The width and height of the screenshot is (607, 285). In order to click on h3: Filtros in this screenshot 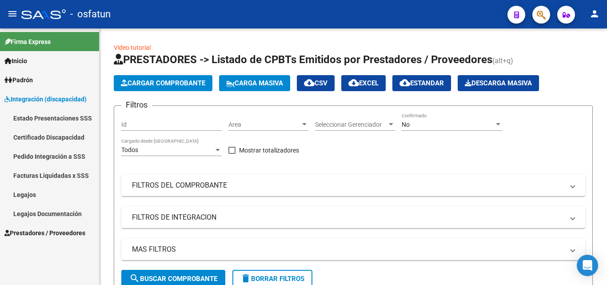, I will do `click(136, 105)`.